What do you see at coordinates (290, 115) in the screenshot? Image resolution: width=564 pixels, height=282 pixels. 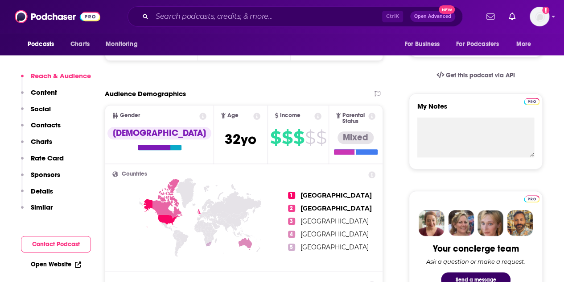 I see `span: Income` at bounding box center [290, 115].